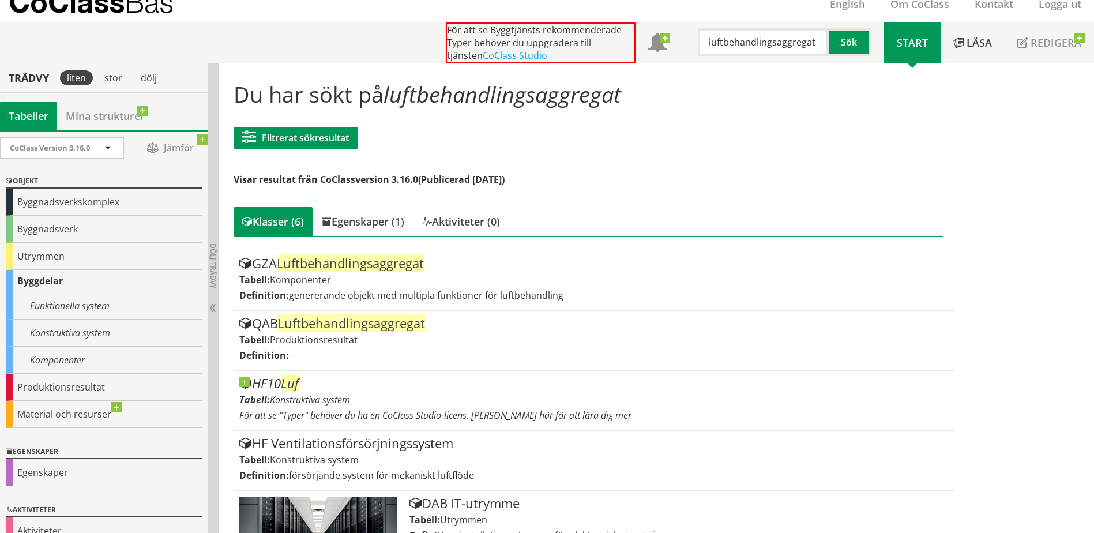 Image resolution: width=1094 pixels, height=533 pixels. I want to click on div: GZA, so click(593, 264).